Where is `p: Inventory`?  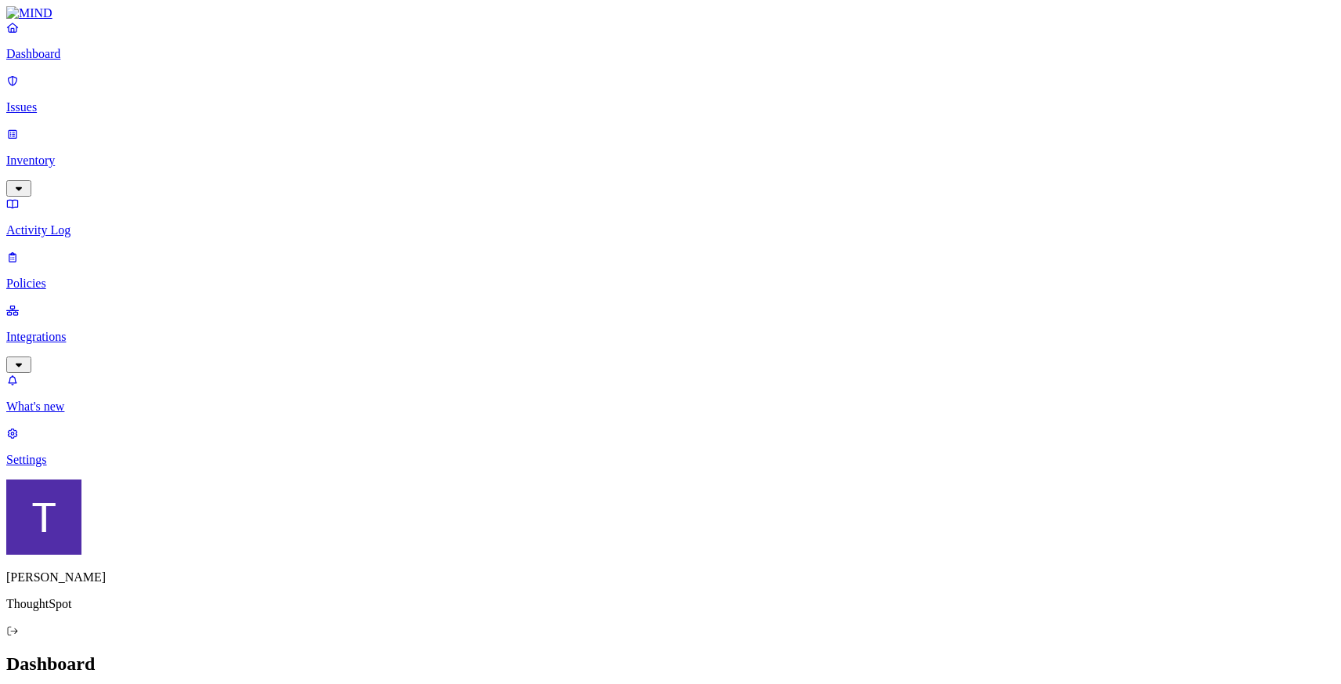 p: Inventory is located at coordinates (671, 161).